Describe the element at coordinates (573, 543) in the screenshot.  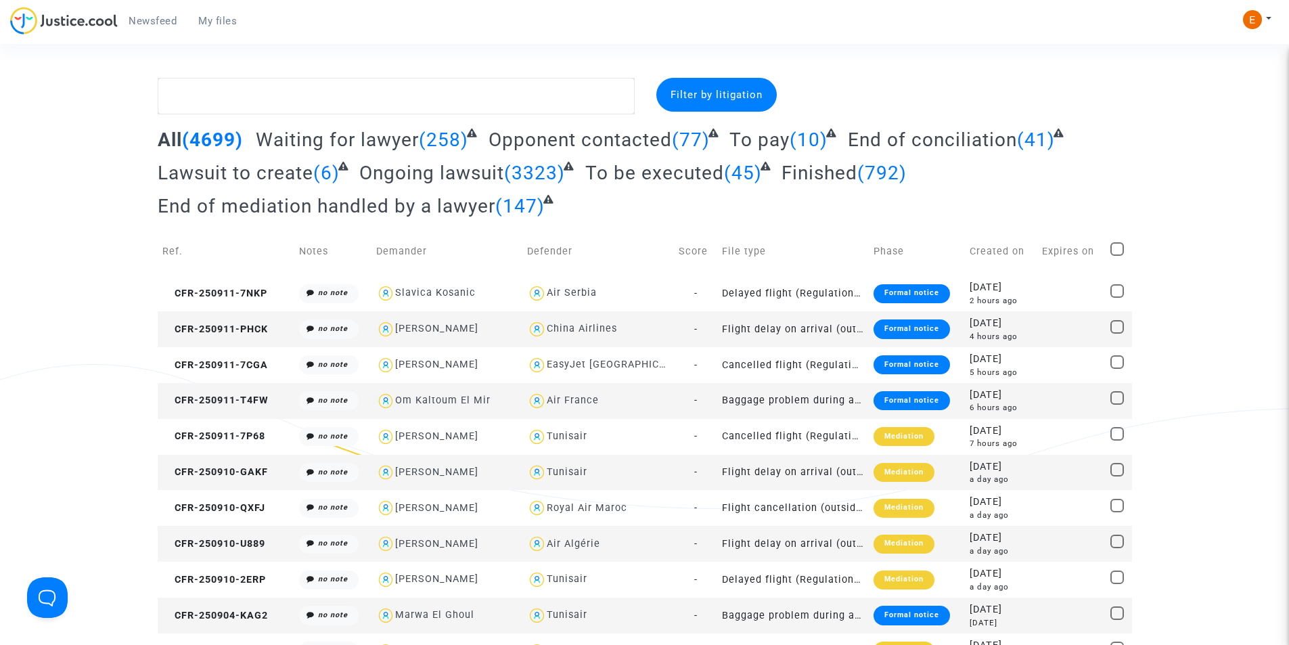
I see `div: Air Algérie` at that location.